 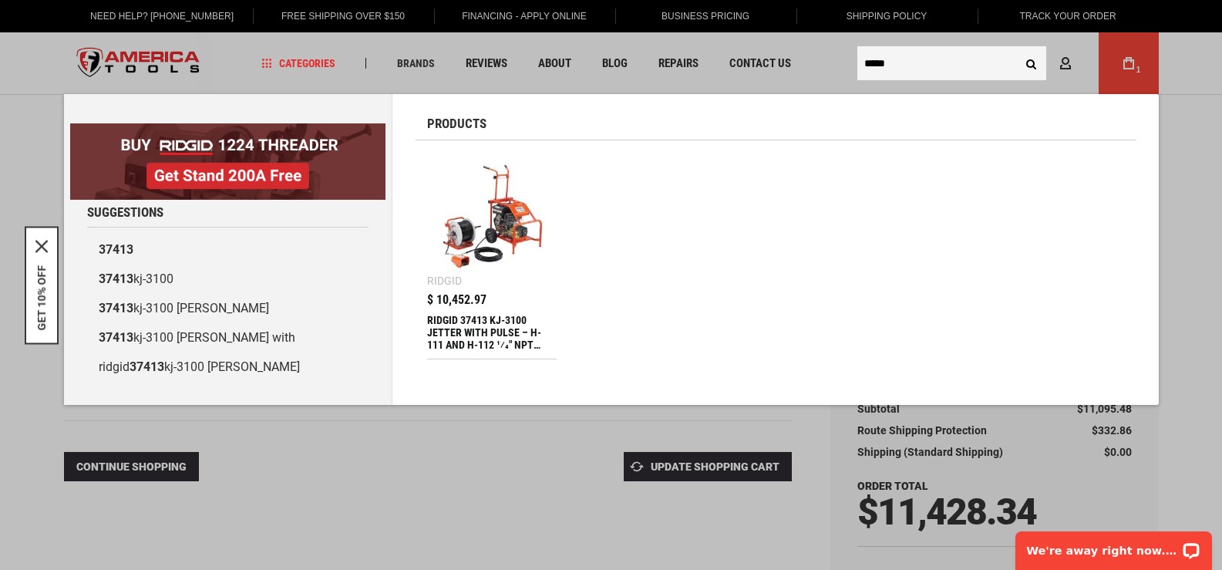 What do you see at coordinates (42, 246) in the screenshot?
I see `svg: close icon` at bounding box center [42, 246].